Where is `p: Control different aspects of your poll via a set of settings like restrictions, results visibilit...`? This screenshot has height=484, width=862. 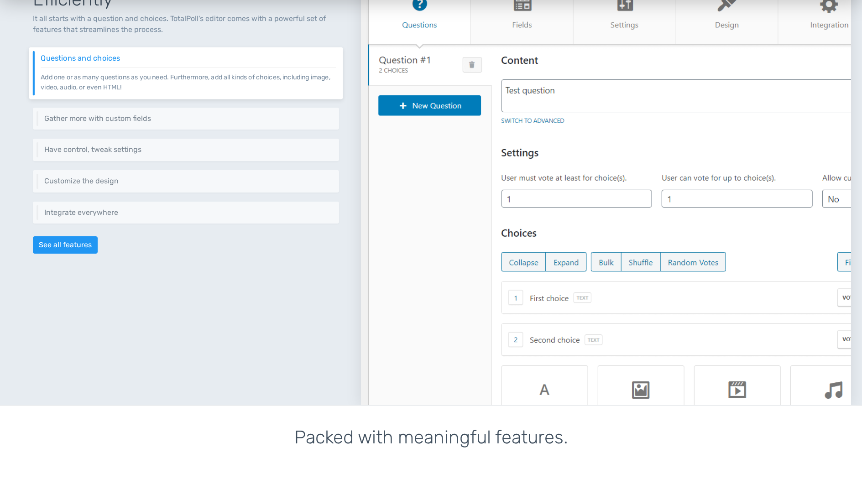 p: Control different aspects of your poll via a set of settings like restrictions, results visibilit... is located at coordinates (188, 154).